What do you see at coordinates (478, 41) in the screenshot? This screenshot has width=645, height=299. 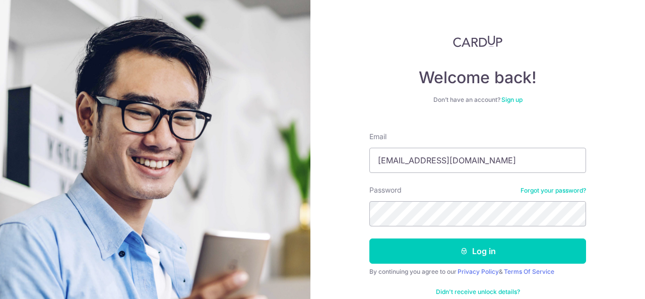 I see `img: CardUp Logo` at bounding box center [478, 41].